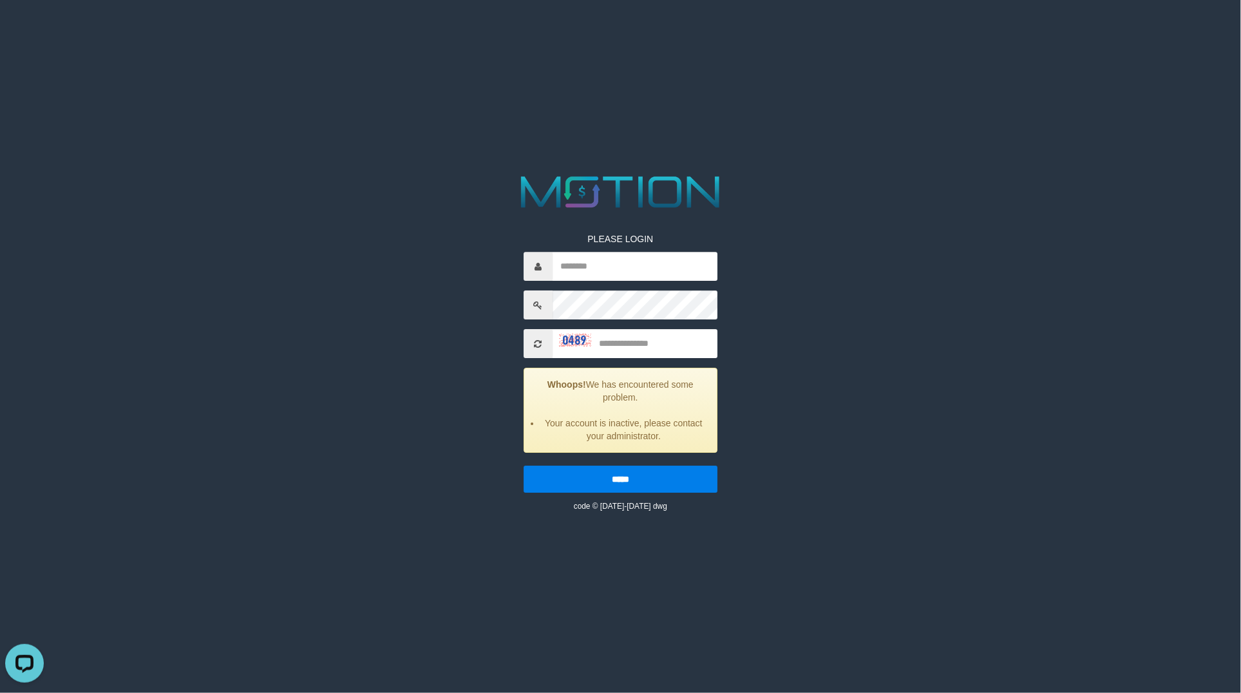 This screenshot has width=1241, height=693. I want to click on img: MOTION_logo.png, so click(620, 192).